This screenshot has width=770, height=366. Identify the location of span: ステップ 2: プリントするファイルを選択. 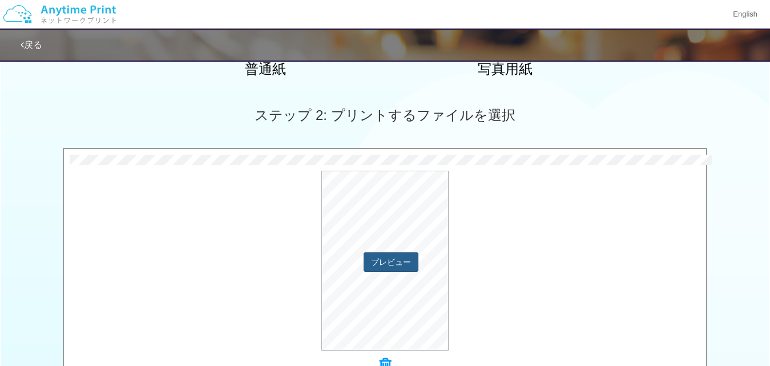
(385, 115).